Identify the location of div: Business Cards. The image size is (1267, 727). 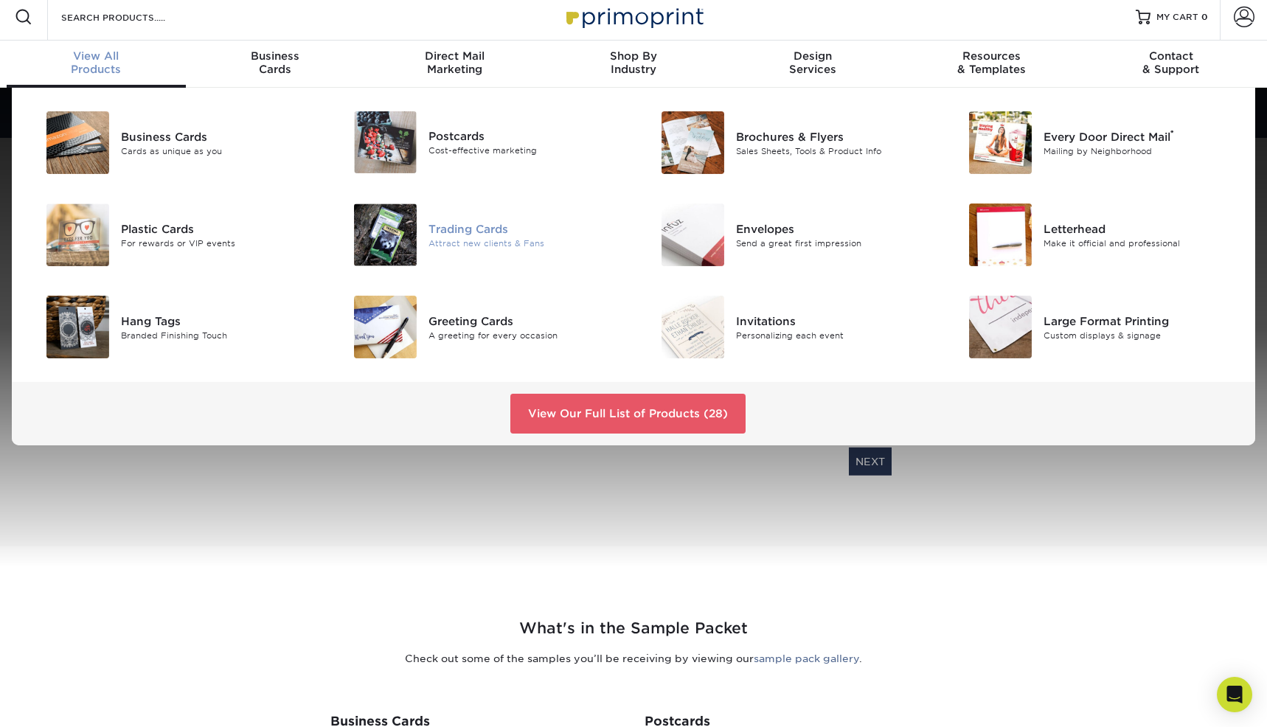
(218, 136).